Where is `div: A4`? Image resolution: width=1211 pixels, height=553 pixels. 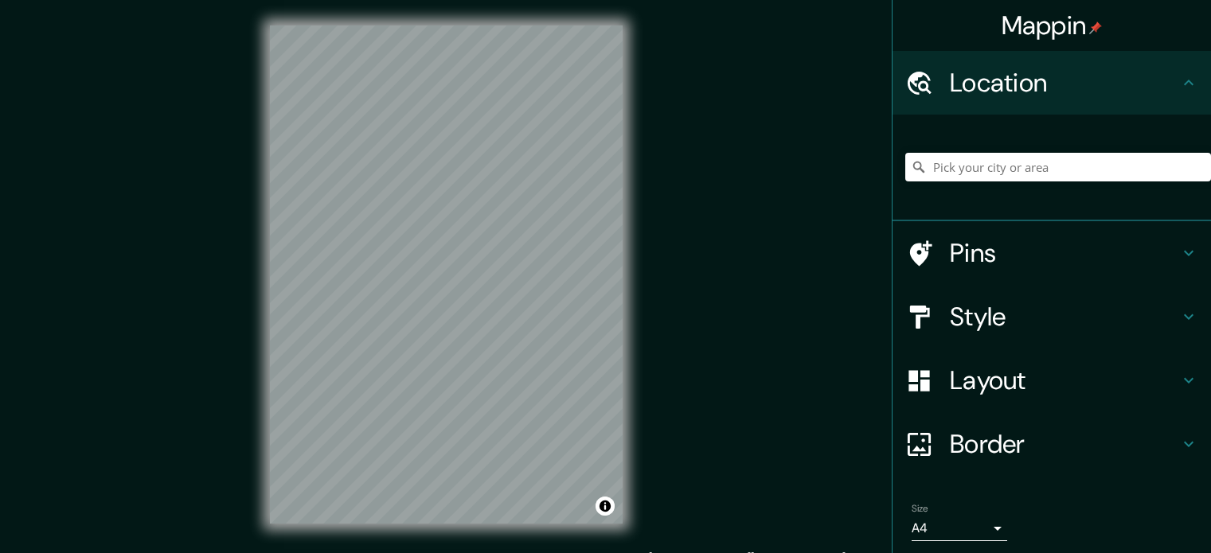
div: A4 is located at coordinates (959, 529).